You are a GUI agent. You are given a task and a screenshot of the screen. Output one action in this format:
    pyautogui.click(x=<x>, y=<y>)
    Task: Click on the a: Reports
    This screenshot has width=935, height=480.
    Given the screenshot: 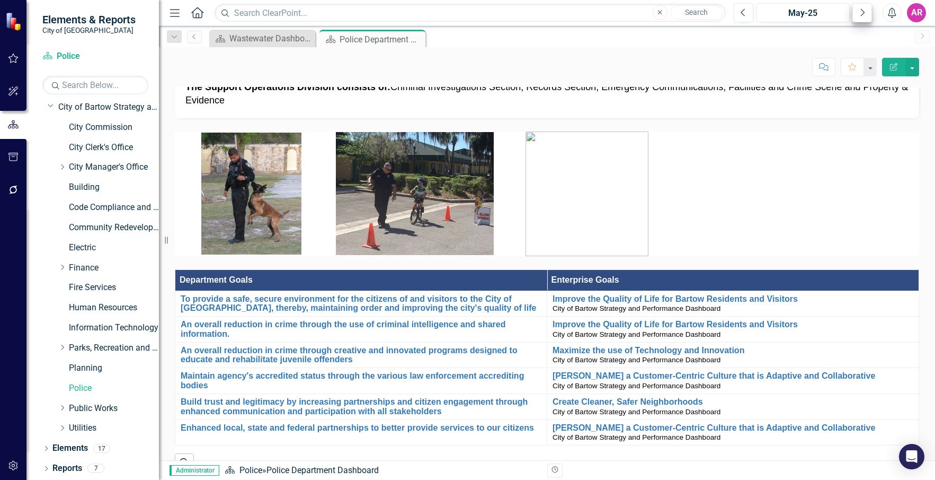 What is the action you would take?
    pyautogui.click(x=67, y=468)
    